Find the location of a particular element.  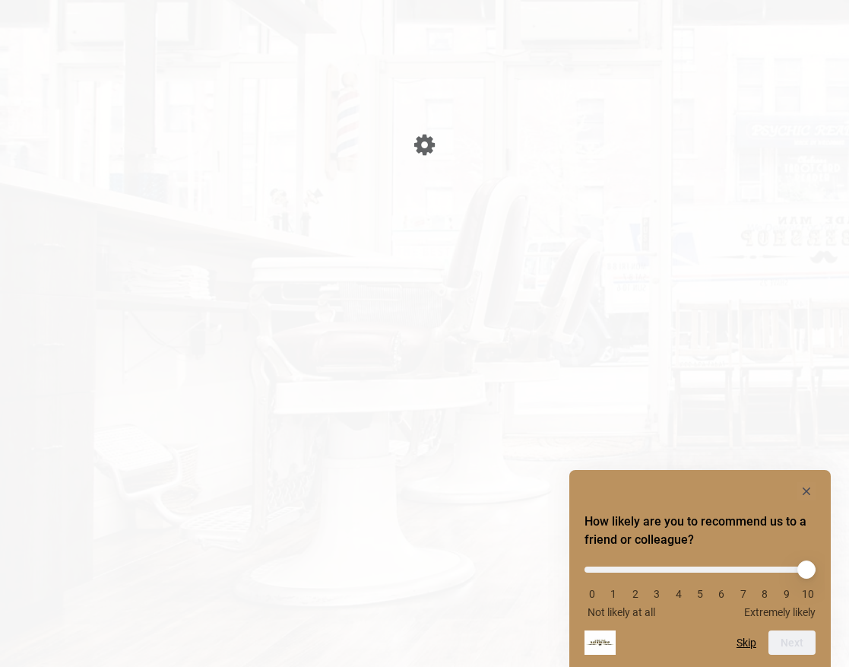

li: 2 is located at coordinates (636, 594).